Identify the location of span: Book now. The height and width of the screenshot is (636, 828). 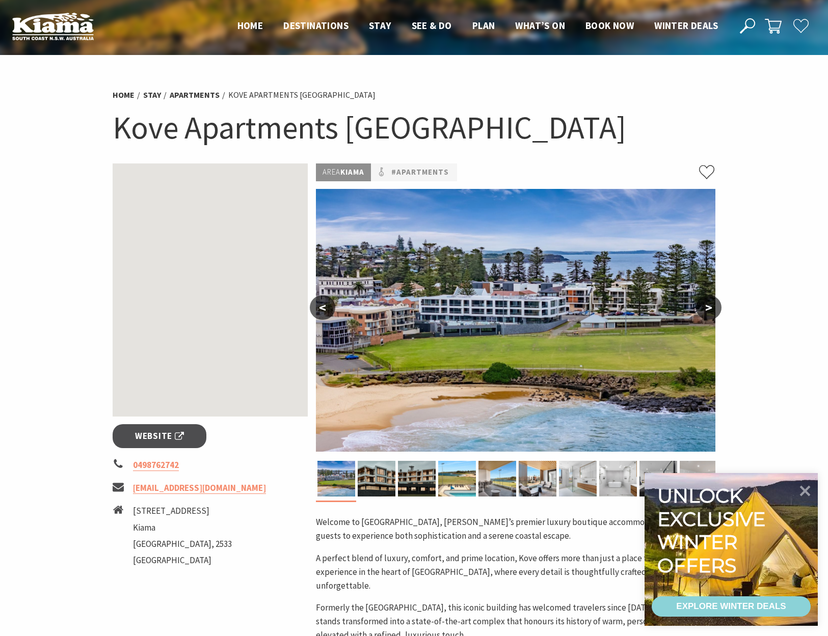
(609, 25).